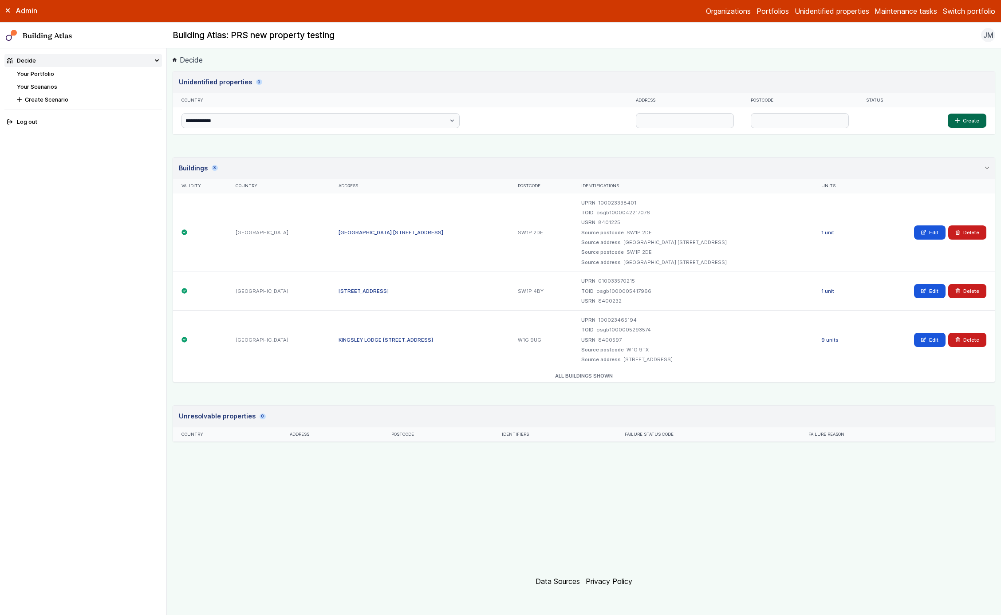 Image resolution: width=1001 pixels, height=615 pixels. Describe the element at coordinates (217, 416) in the screenshot. I see `h3: Unresolvable properties` at that location.